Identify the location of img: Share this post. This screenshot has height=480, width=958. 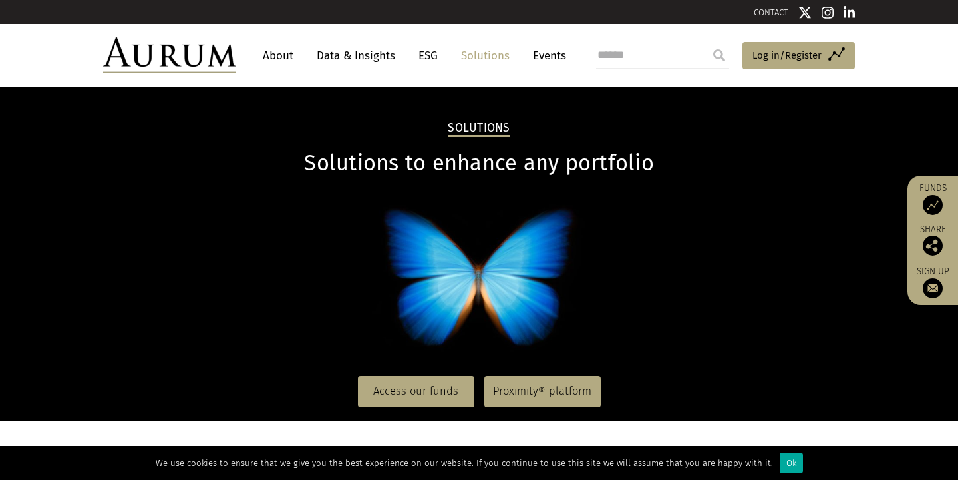
(933, 245).